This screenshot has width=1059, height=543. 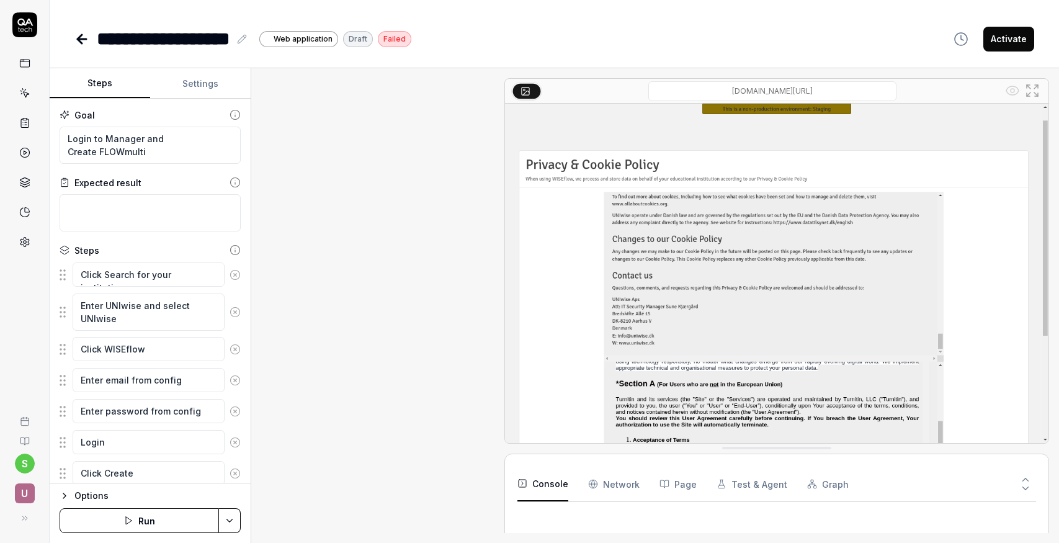 What do you see at coordinates (299, 38) in the screenshot?
I see `a: Web application` at bounding box center [299, 38].